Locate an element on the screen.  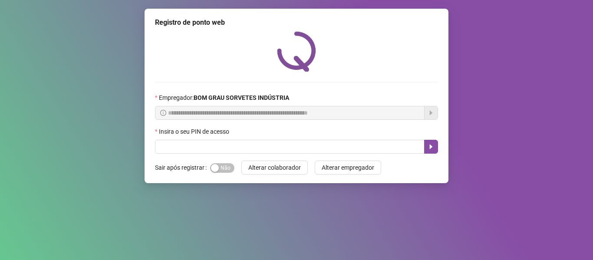
img: QRPoint is located at coordinates (297, 51).